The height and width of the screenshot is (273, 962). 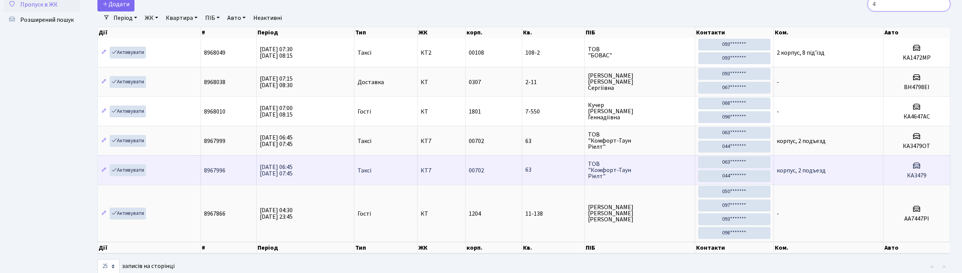 I want to click on a: Розширений пошук, so click(x=42, y=20).